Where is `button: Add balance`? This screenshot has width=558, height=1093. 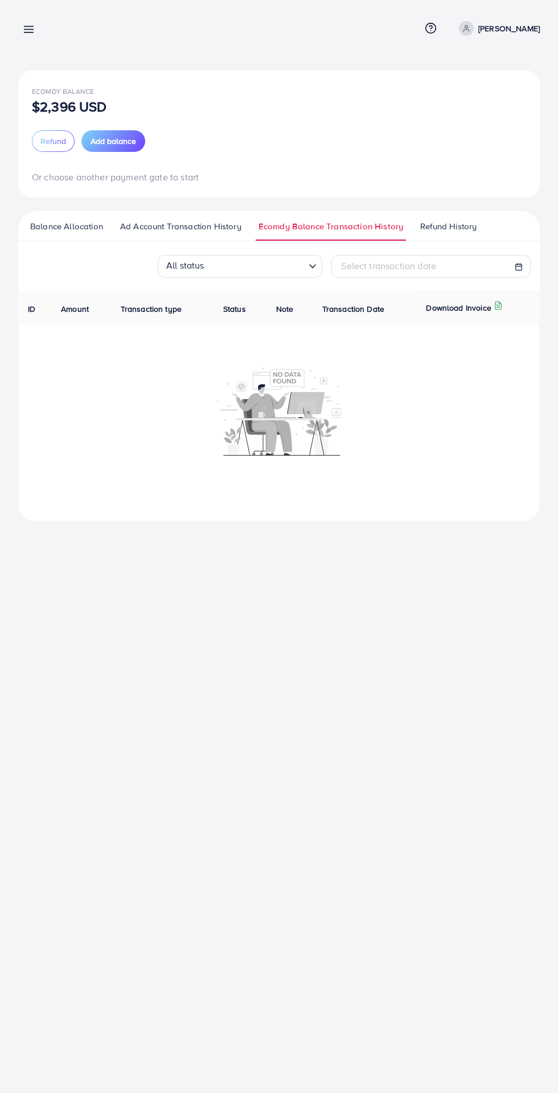 button: Add balance is located at coordinates (113, 141).